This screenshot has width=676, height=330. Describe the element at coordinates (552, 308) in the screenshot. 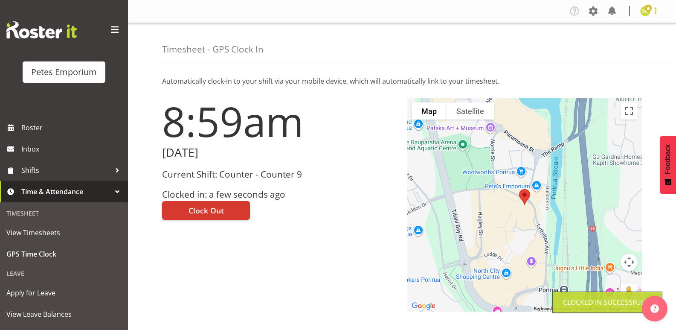

I see `button: Keyboard shortcuts` at that location.